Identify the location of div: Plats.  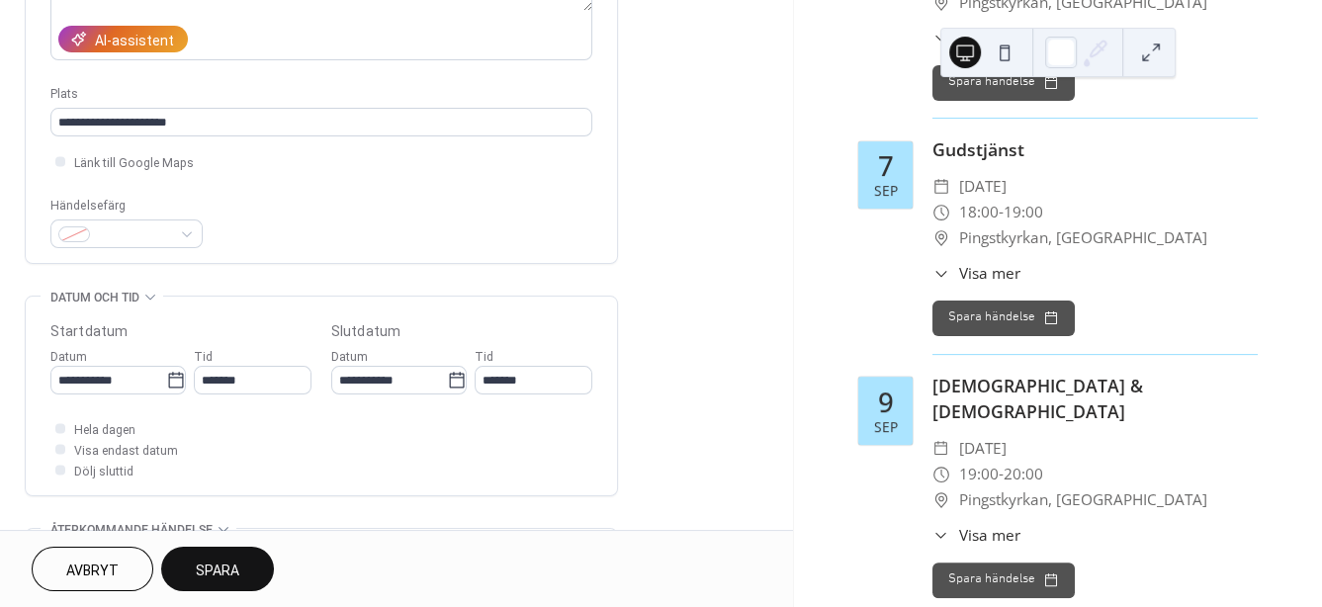
(319, 94).